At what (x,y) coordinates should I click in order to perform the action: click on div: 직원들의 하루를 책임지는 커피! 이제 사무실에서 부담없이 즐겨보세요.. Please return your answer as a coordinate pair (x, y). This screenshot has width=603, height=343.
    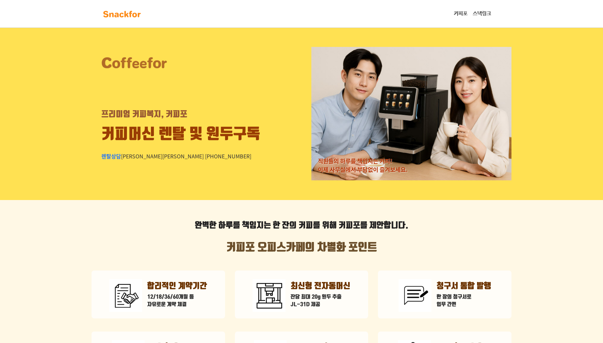
    Looking at the image, I should click on (363, 165).